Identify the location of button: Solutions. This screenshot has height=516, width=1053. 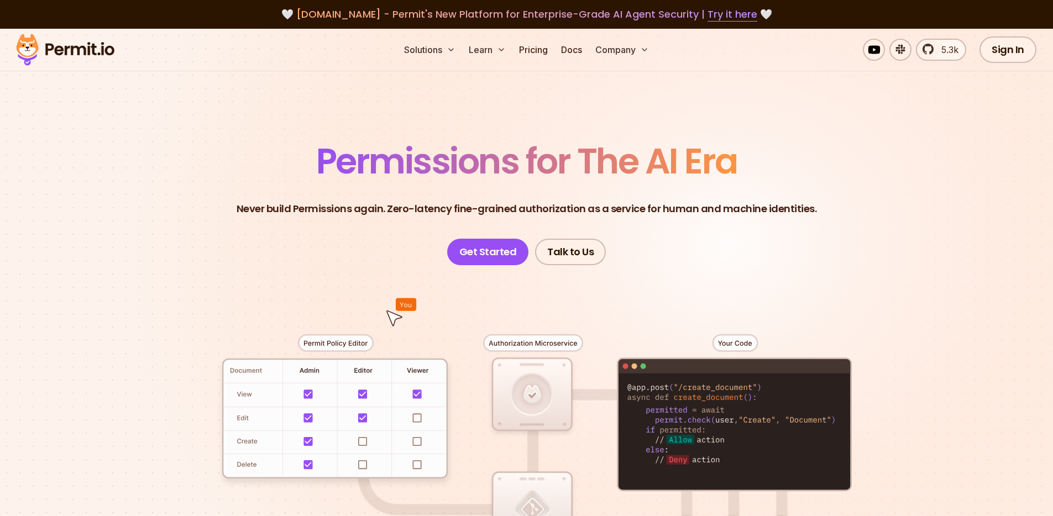
(430, 50).